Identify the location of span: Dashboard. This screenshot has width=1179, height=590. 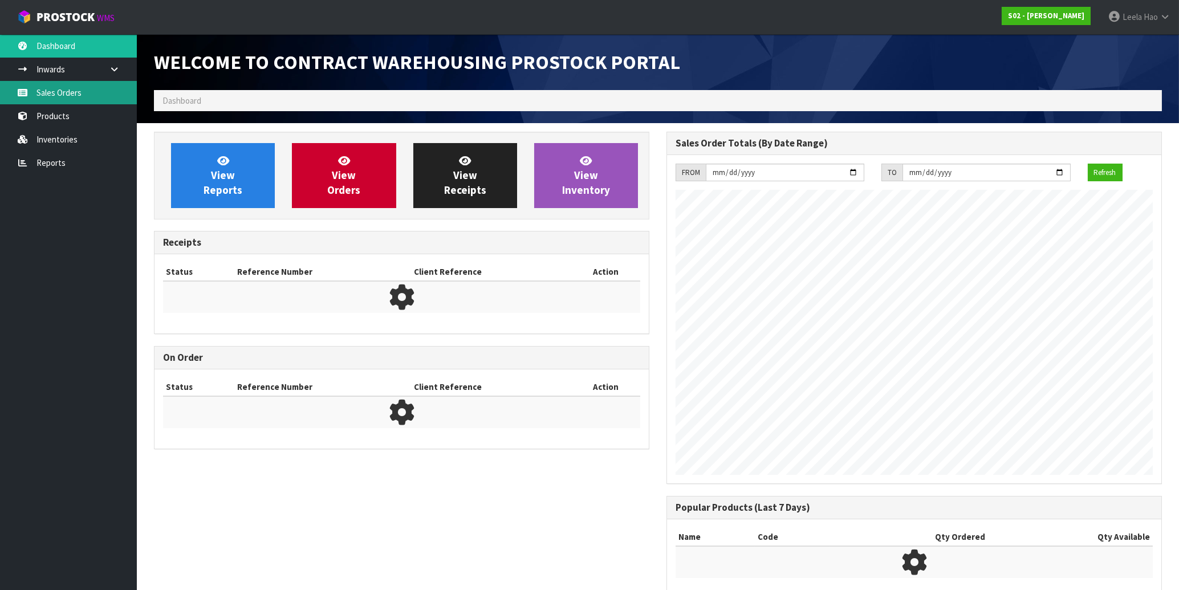
(182, 100).